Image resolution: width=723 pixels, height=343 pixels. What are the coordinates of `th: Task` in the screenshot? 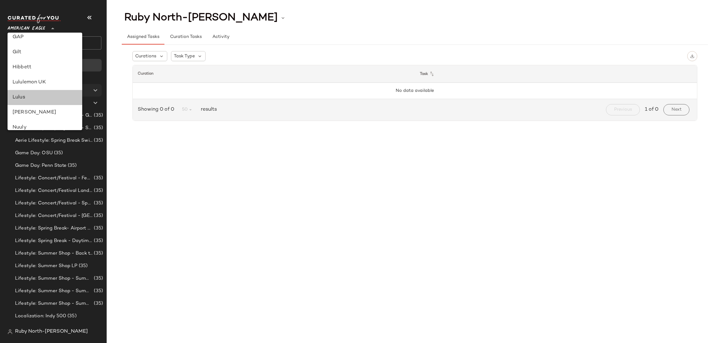 It's located at (556, 74).